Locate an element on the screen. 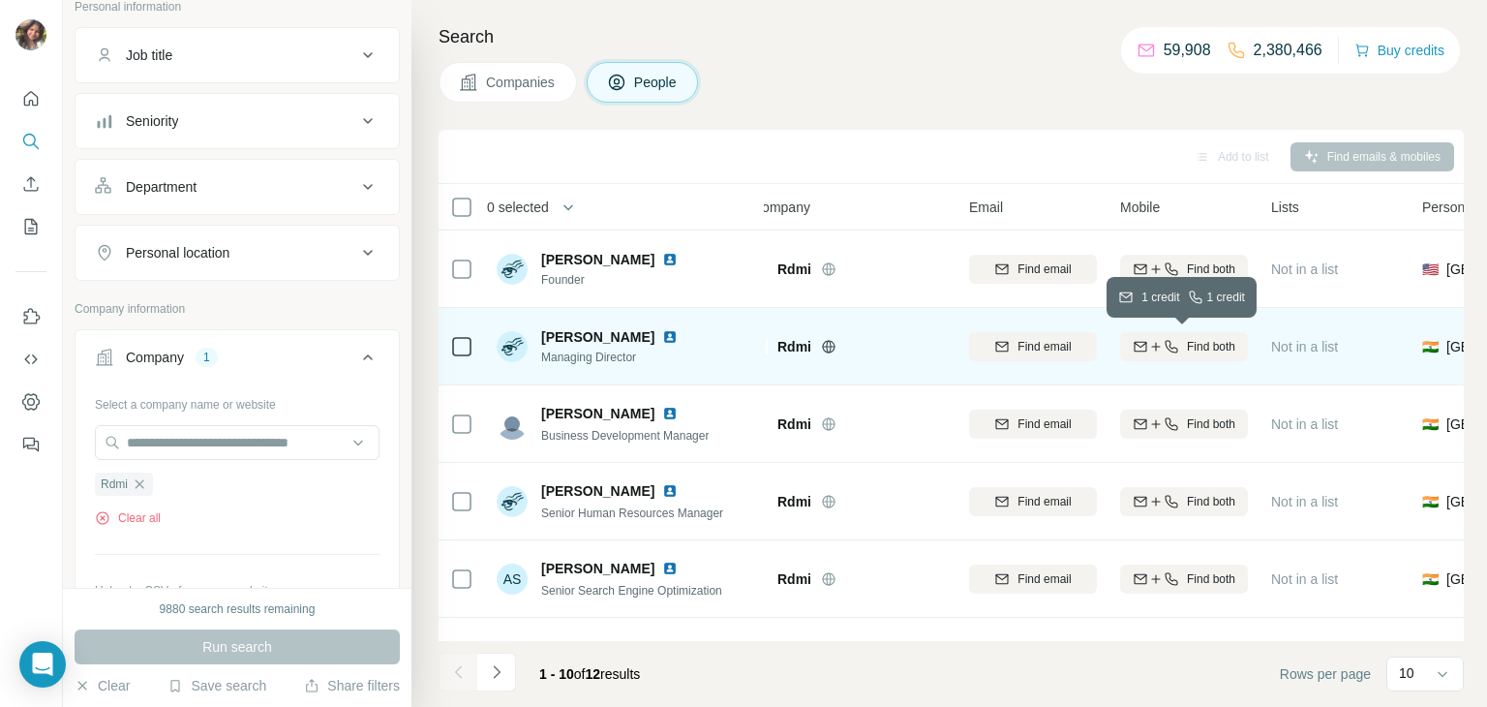 The height and width of the screenshot is (707, 1487). span: Company is located at coordinates (782, 207).